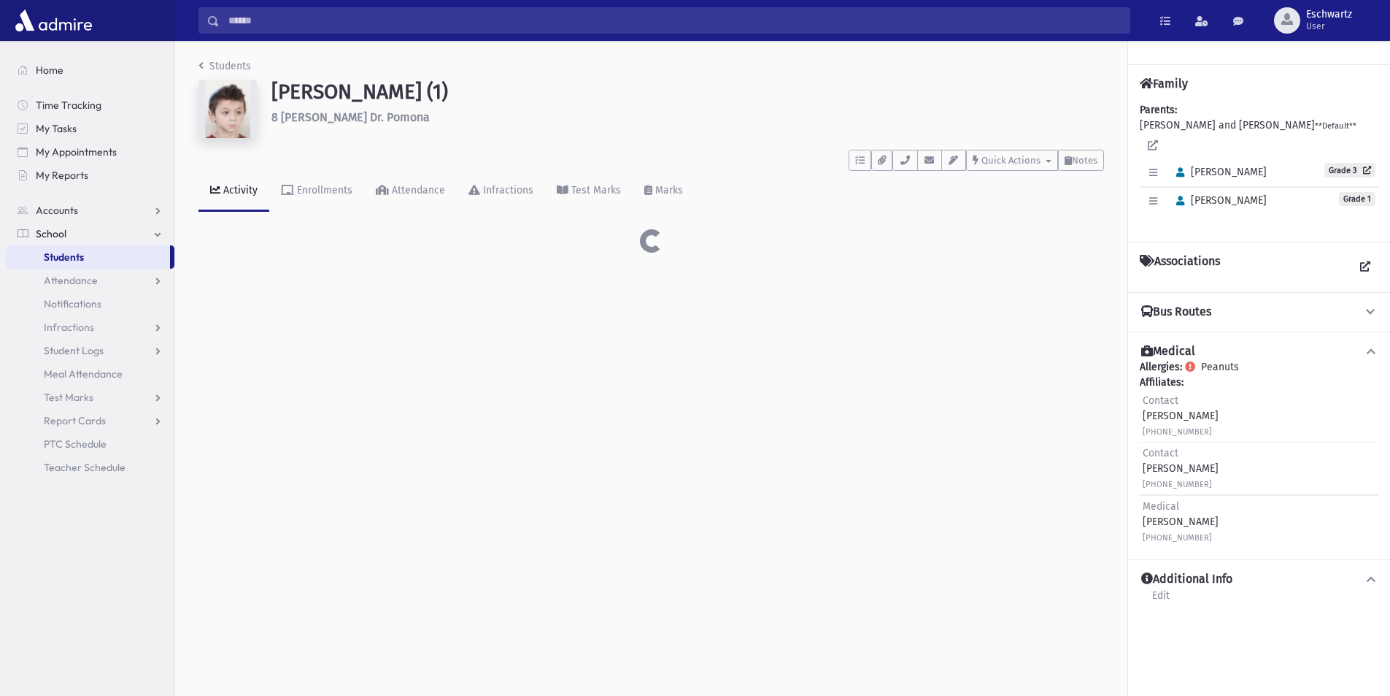 This screenshot has height=696, width=1390. Describe the element at coordinates (1161, 506) in the screenshot. I see `span: Medical` at that location.